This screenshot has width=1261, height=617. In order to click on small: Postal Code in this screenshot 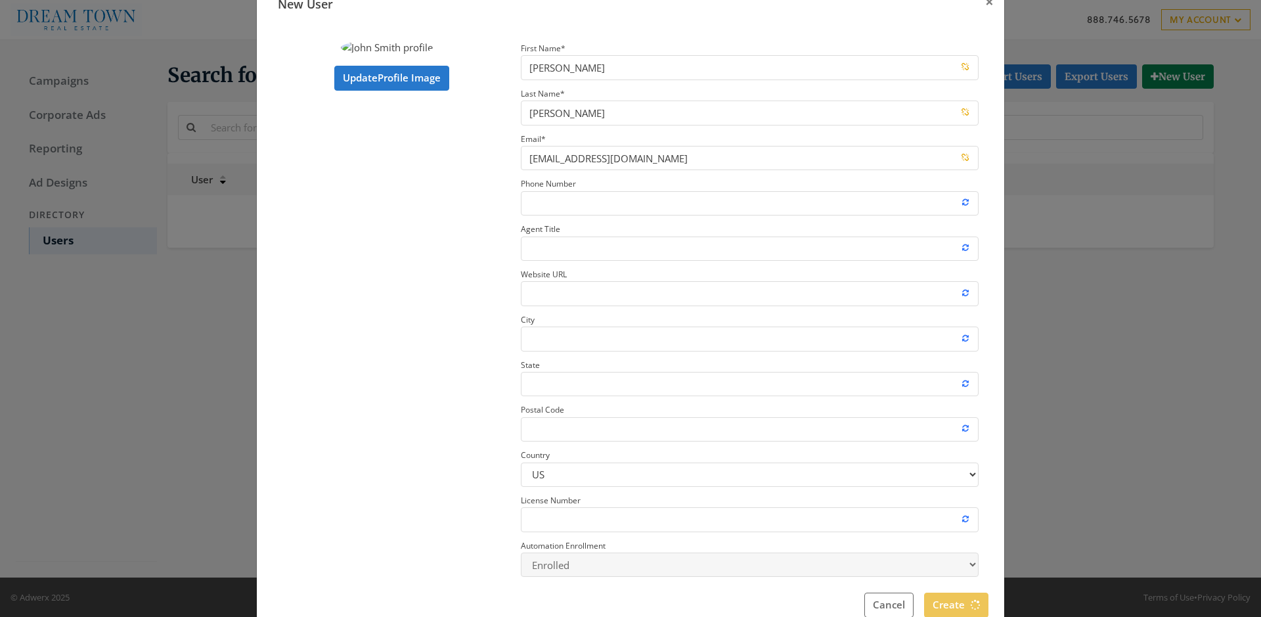, I will do `click(543, 409)`.